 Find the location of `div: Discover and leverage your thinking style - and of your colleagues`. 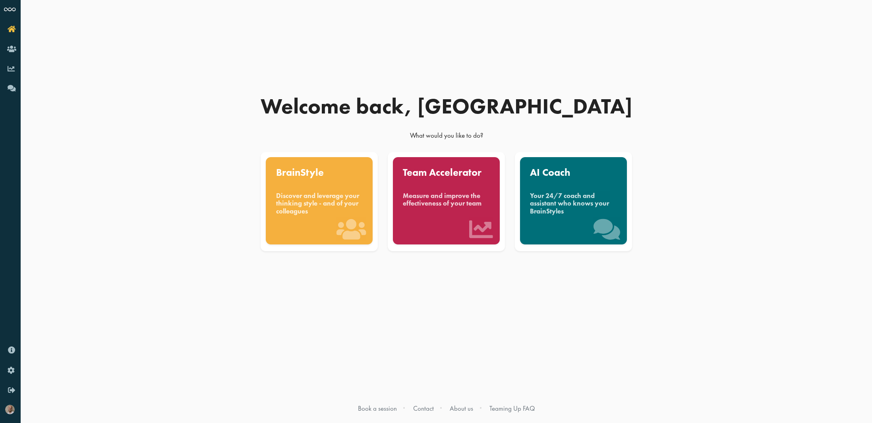

div: Discover and leverage your thinking style - and of your colleagues is located at coordinates (319, 204).